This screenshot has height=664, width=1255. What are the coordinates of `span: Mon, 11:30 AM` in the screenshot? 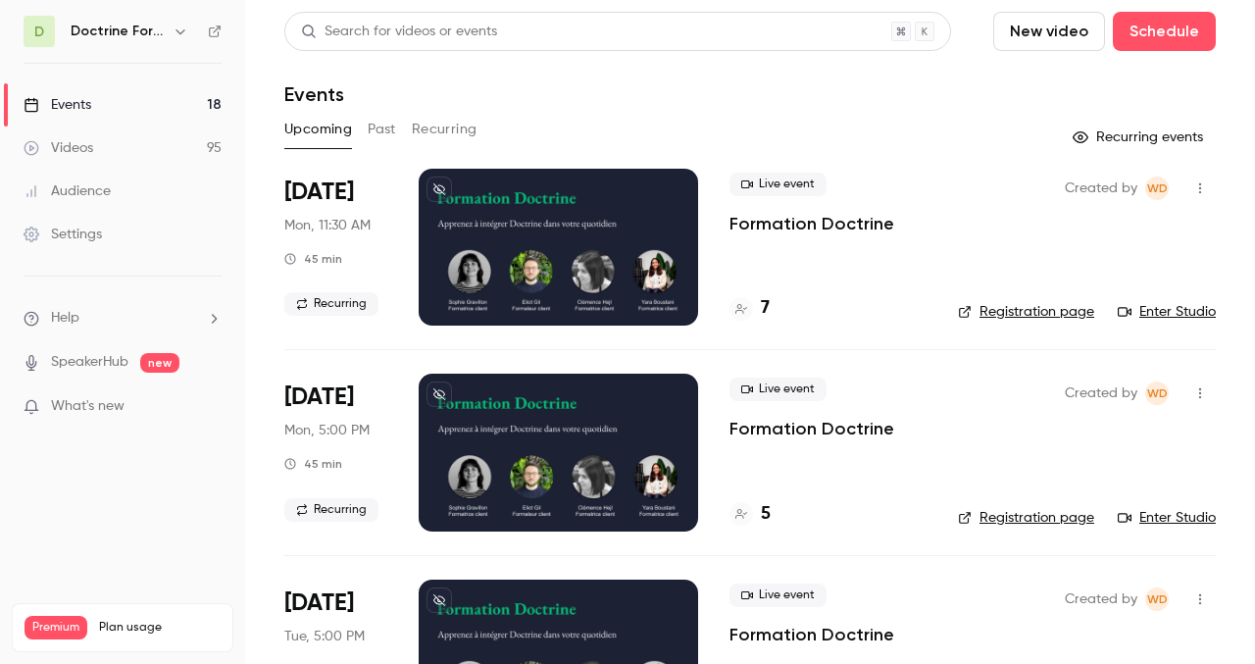 It's located at (328, 226).